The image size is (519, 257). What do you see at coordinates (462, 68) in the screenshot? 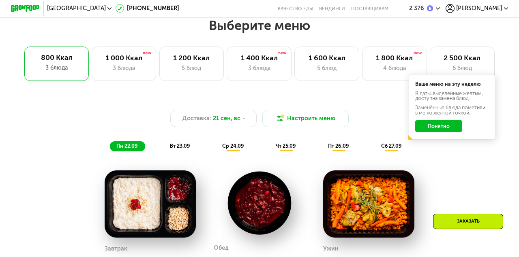
I see `div: 6 блюд` at bounding box center [462, 68].